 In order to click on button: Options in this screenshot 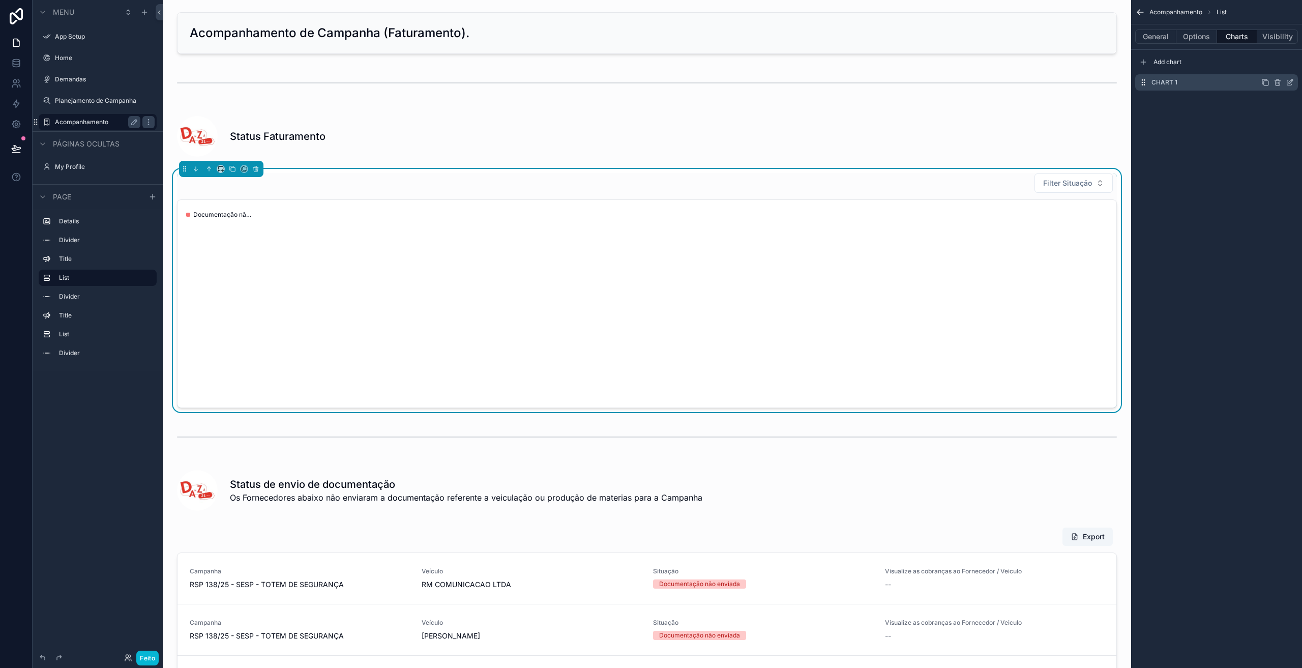, I will do `click(1197, 37)`.